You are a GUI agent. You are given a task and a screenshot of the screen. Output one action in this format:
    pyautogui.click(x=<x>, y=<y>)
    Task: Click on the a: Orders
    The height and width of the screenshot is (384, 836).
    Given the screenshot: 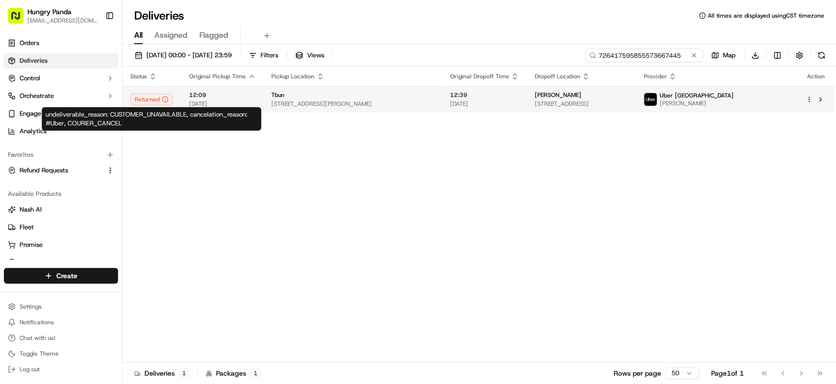 What is the action you would take?
    pyautogui.click(x=61, y=43)
    